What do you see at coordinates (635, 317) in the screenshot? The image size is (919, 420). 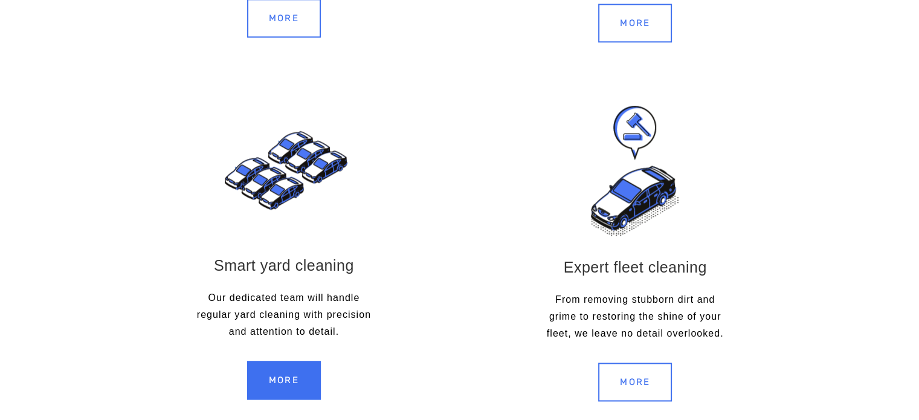 I see `p: From removing stubborn dirt and grime to restoring the shine of your fleet, we leave no detail ov...` at bounding box center [635, 317].